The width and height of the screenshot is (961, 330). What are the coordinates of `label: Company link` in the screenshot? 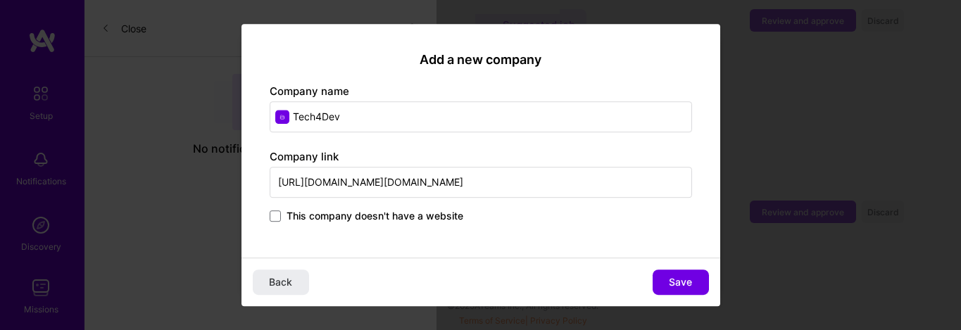 It's located at (304, 156).